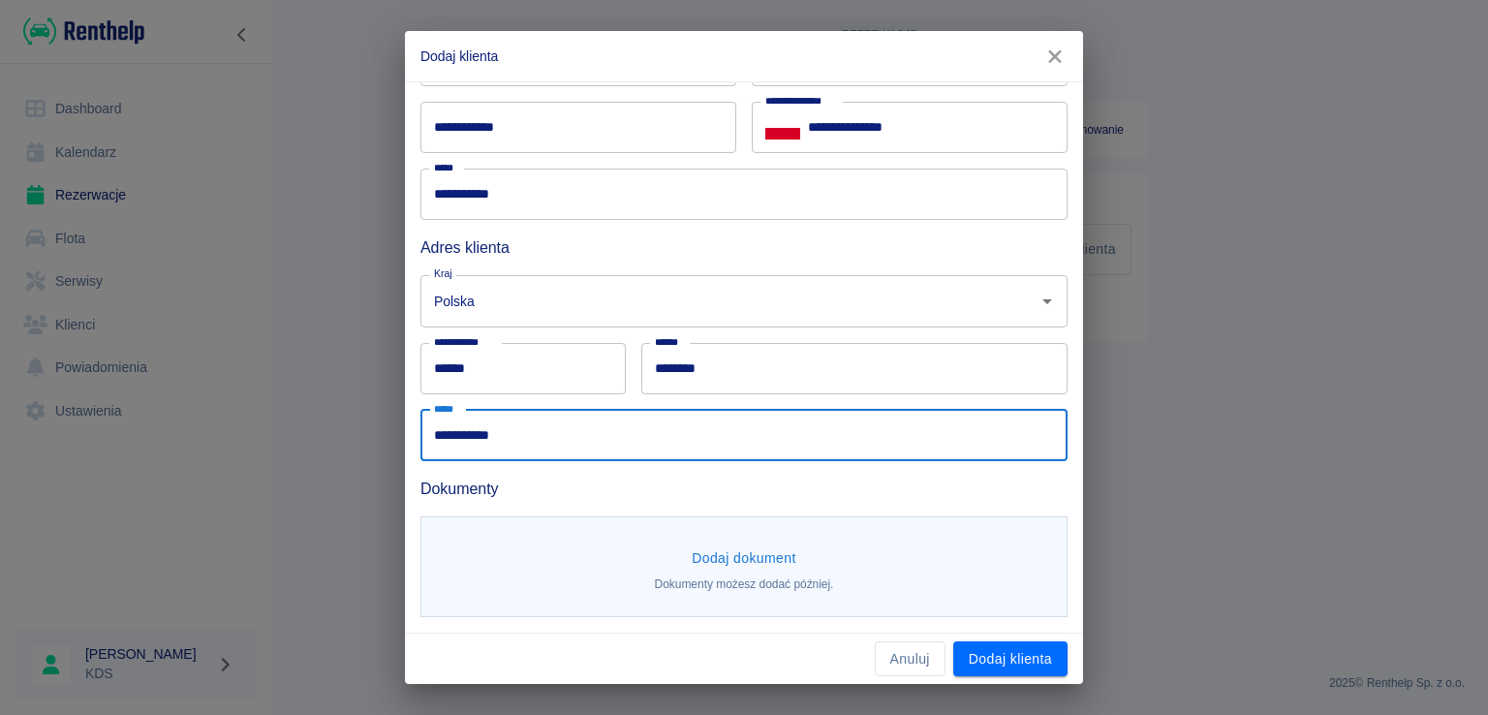 The height and width of the screenshot is (715, 1488). What do you see at coordinates (744, 584) in the screenshot?
I see `p: Dokumenty możesz dodać później.` at bounding box center [744, 584].